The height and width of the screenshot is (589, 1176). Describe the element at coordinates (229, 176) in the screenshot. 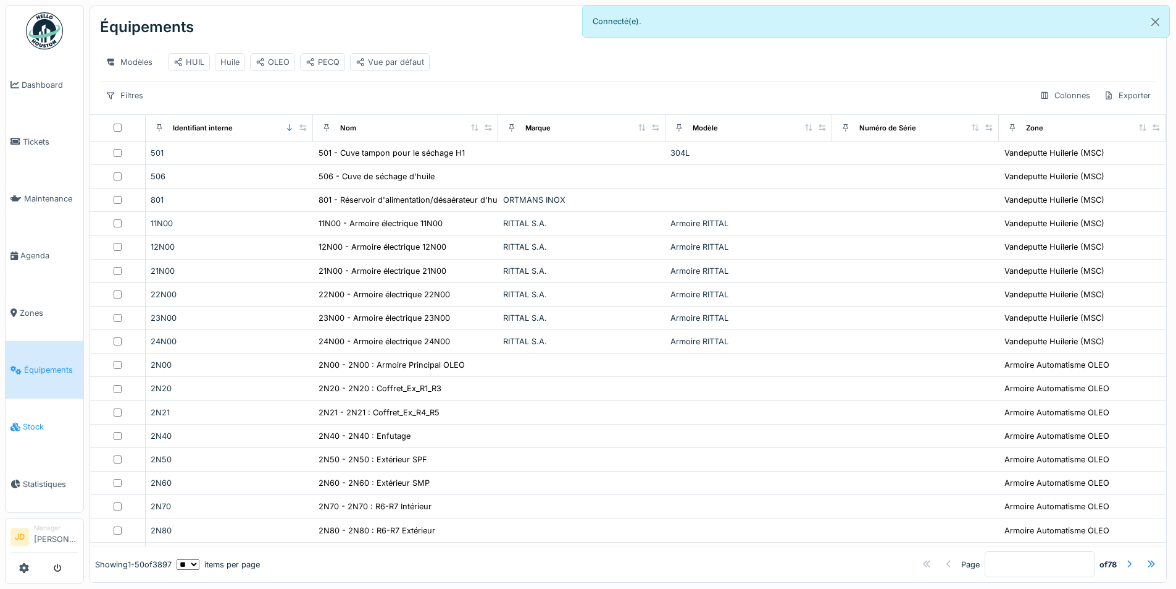

I see `div: 506` at that location.